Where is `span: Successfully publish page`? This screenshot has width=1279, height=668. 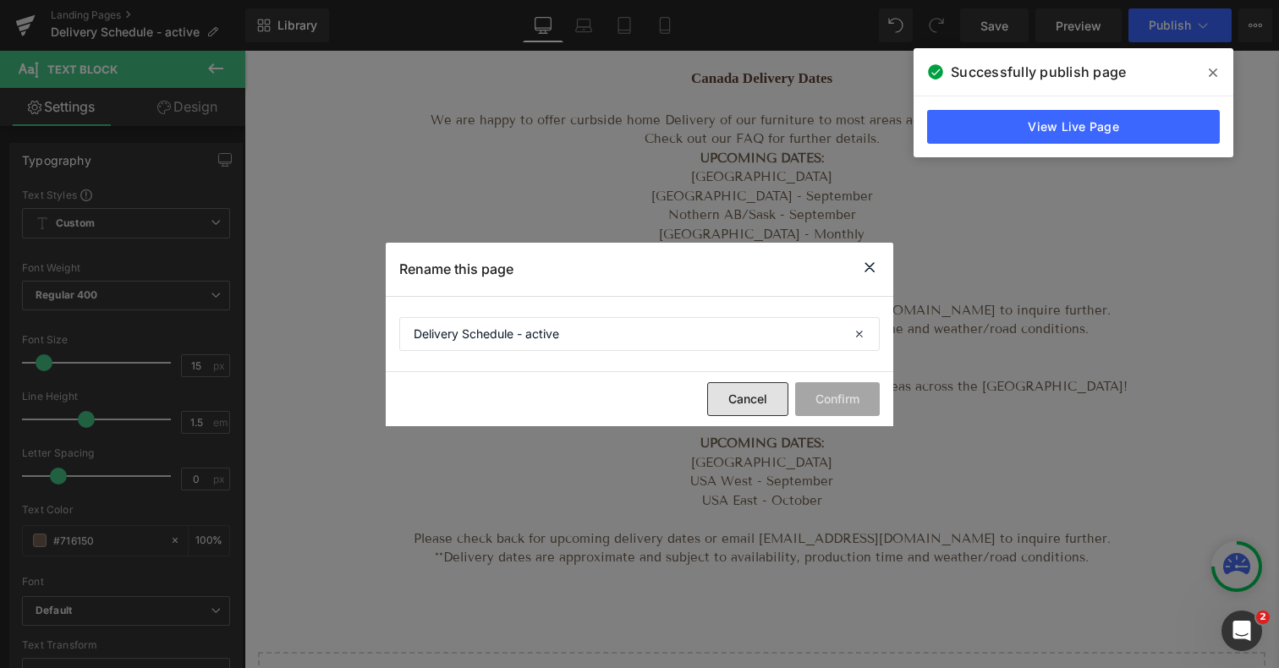 span: Successfully publish page is located at coordinates (1038, 72).